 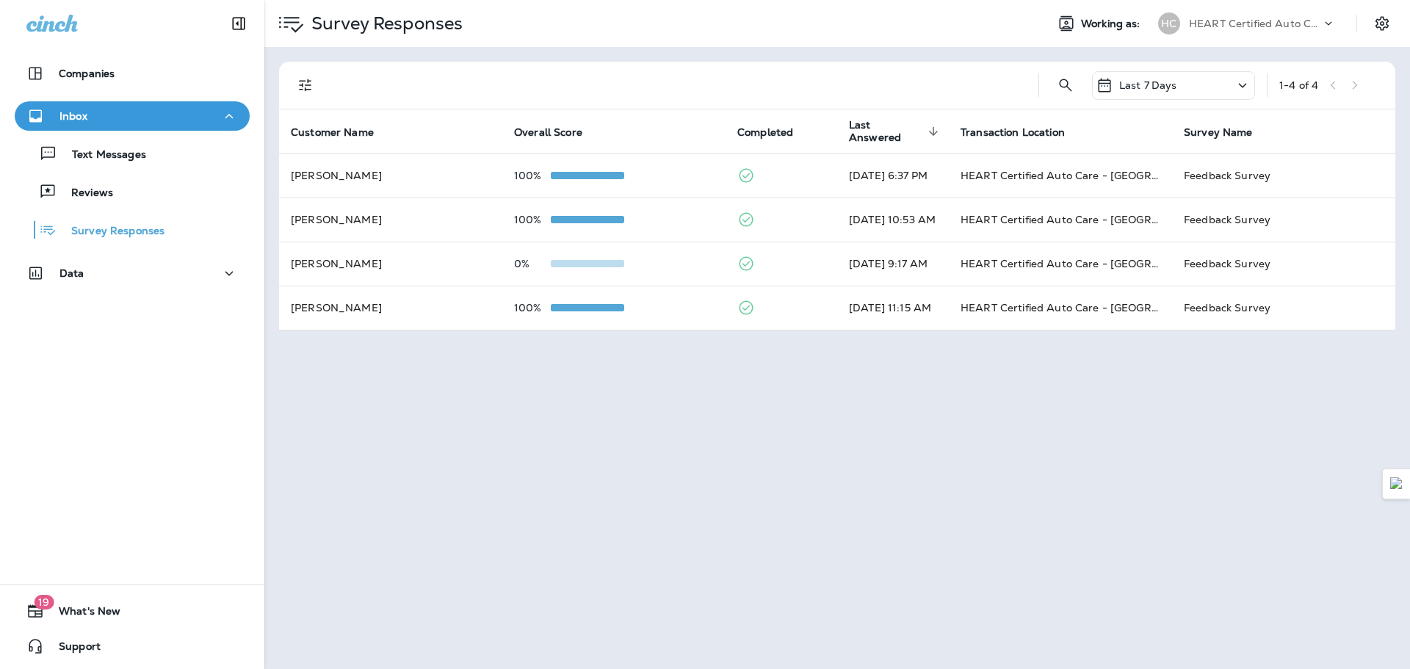 I want to click on button: 19What's New, so click(x=132, y=611).